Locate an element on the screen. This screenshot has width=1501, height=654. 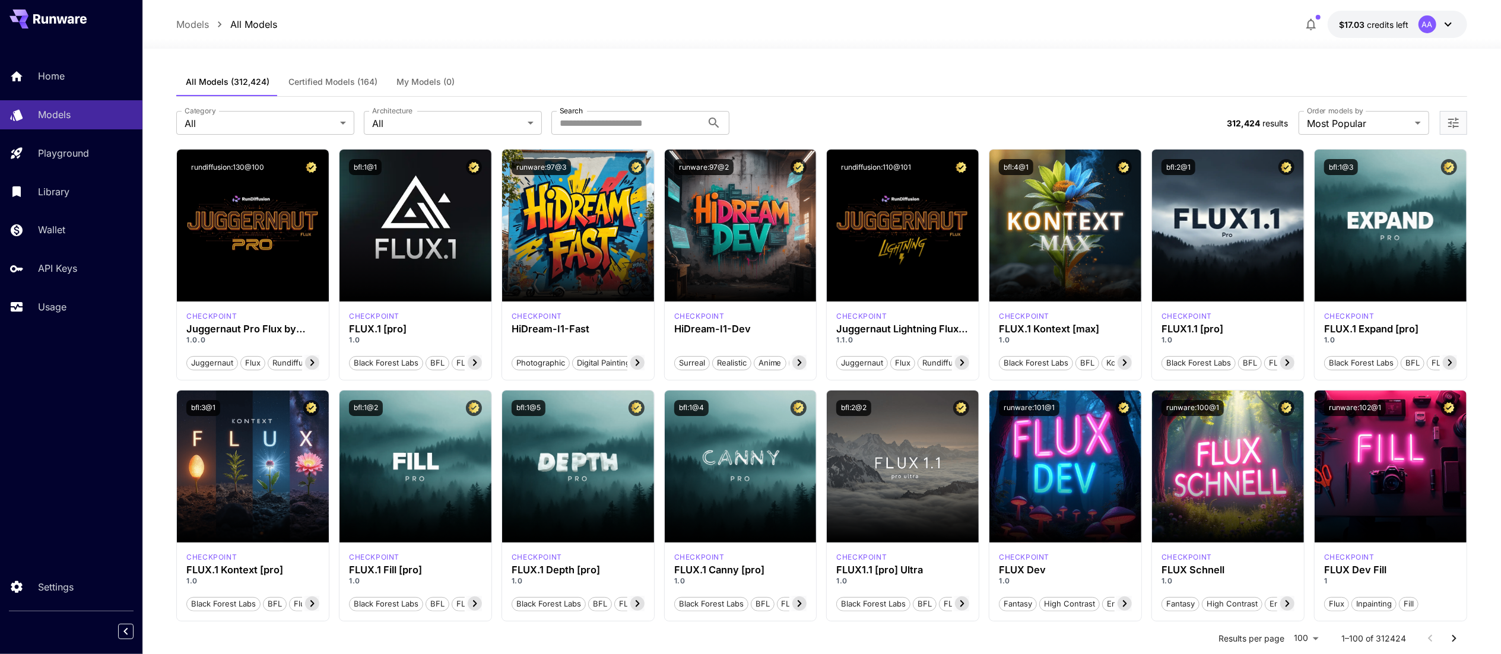
h3: FLUX.1 Kontext [pro] is located at coordinates (253, 570).